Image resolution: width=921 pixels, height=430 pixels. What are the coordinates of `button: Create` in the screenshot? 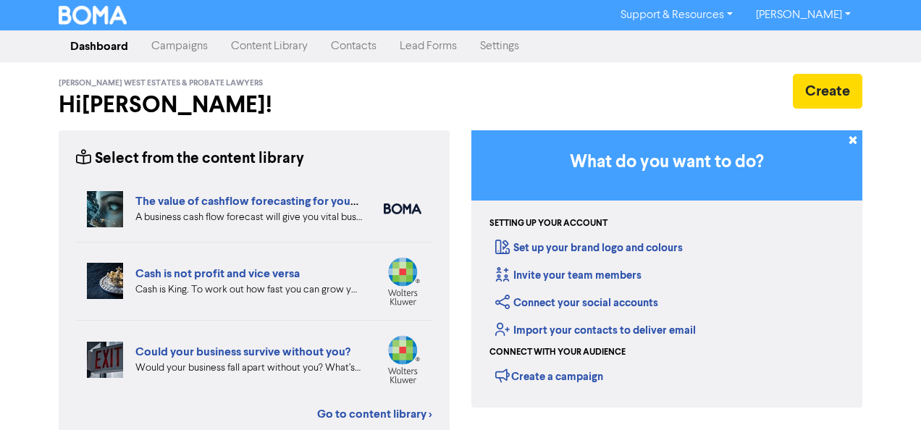 It's located at (828, 91).